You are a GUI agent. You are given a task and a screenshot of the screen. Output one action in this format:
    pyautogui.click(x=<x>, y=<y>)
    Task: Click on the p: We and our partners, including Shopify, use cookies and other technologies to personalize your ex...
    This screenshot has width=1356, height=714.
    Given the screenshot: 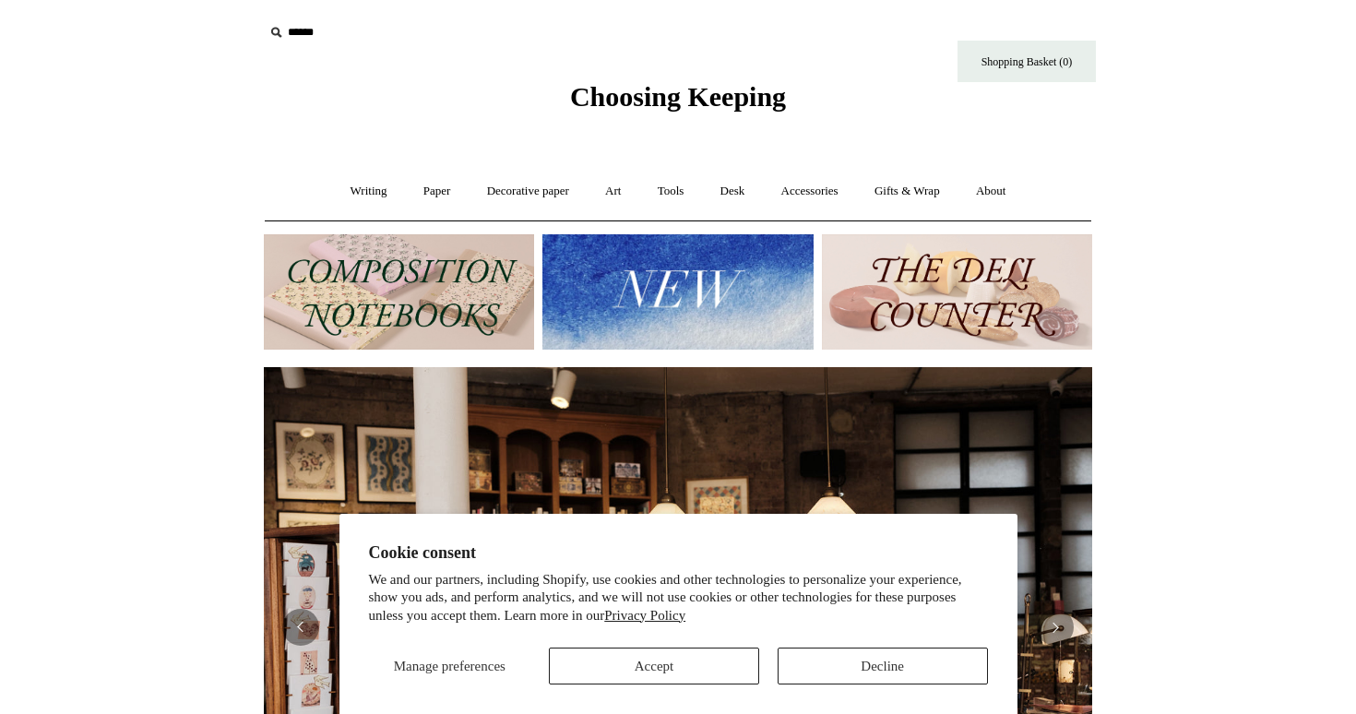 What is the action you would take?
    pyautogui.click(x=678, y=598)
    